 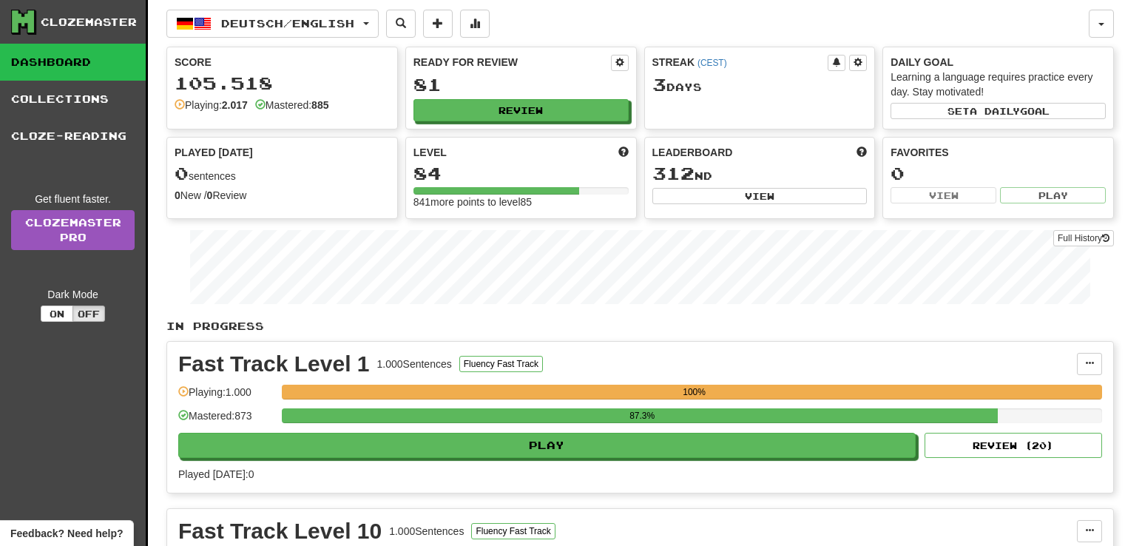 I want to click on span: This week in points, UTC, so click(x=862, y=152).